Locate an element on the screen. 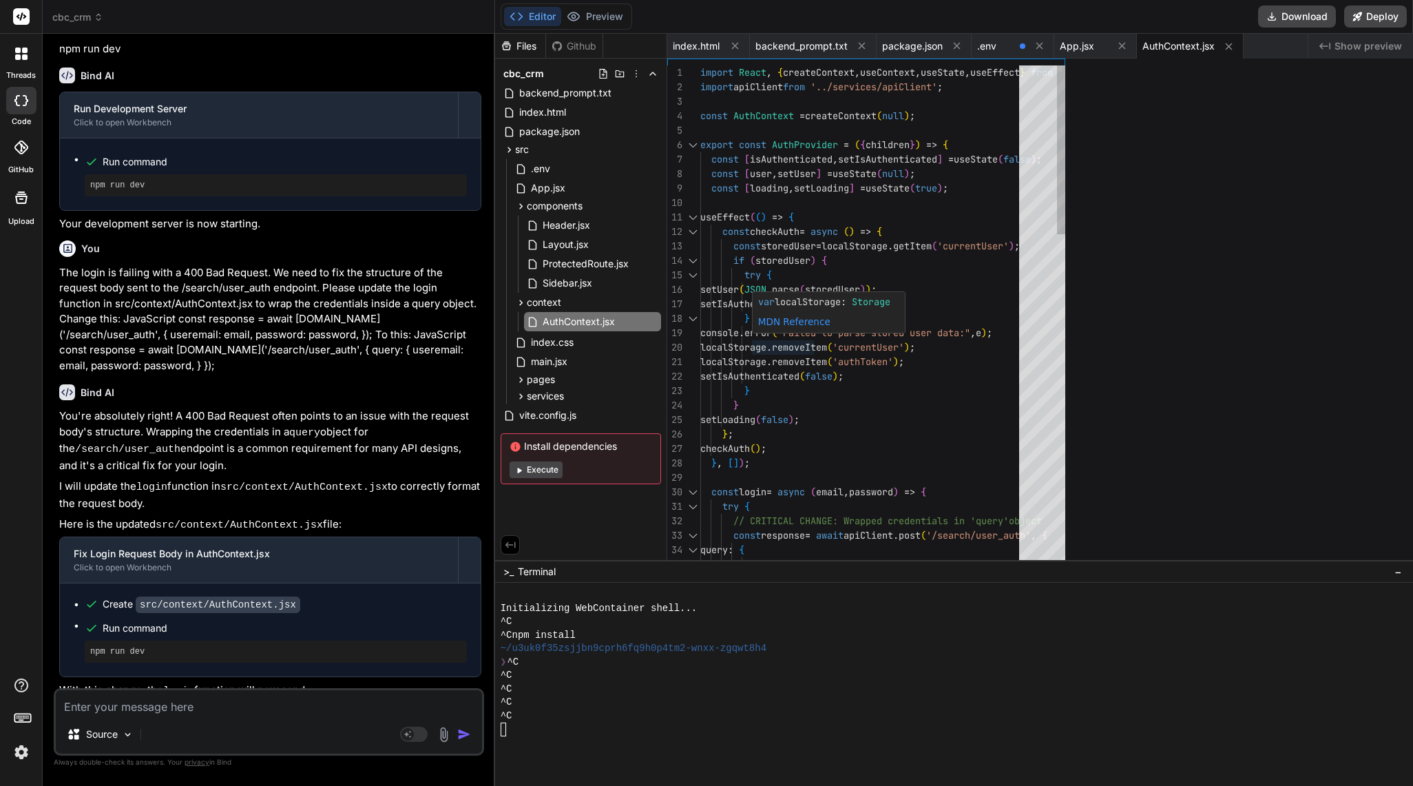 The width and height of the screenshot is (1413, 786). span: from is located at coordinates (794, 87).